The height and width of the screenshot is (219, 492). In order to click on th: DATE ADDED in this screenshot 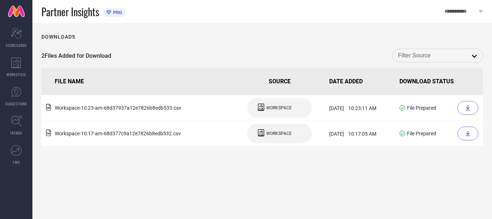, I will do `click(361, 81)`.